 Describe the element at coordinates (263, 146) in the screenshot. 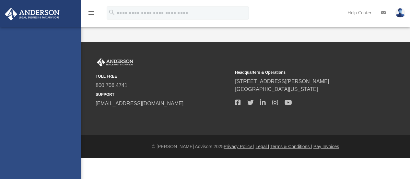

I see `a: Legal |` at that location.